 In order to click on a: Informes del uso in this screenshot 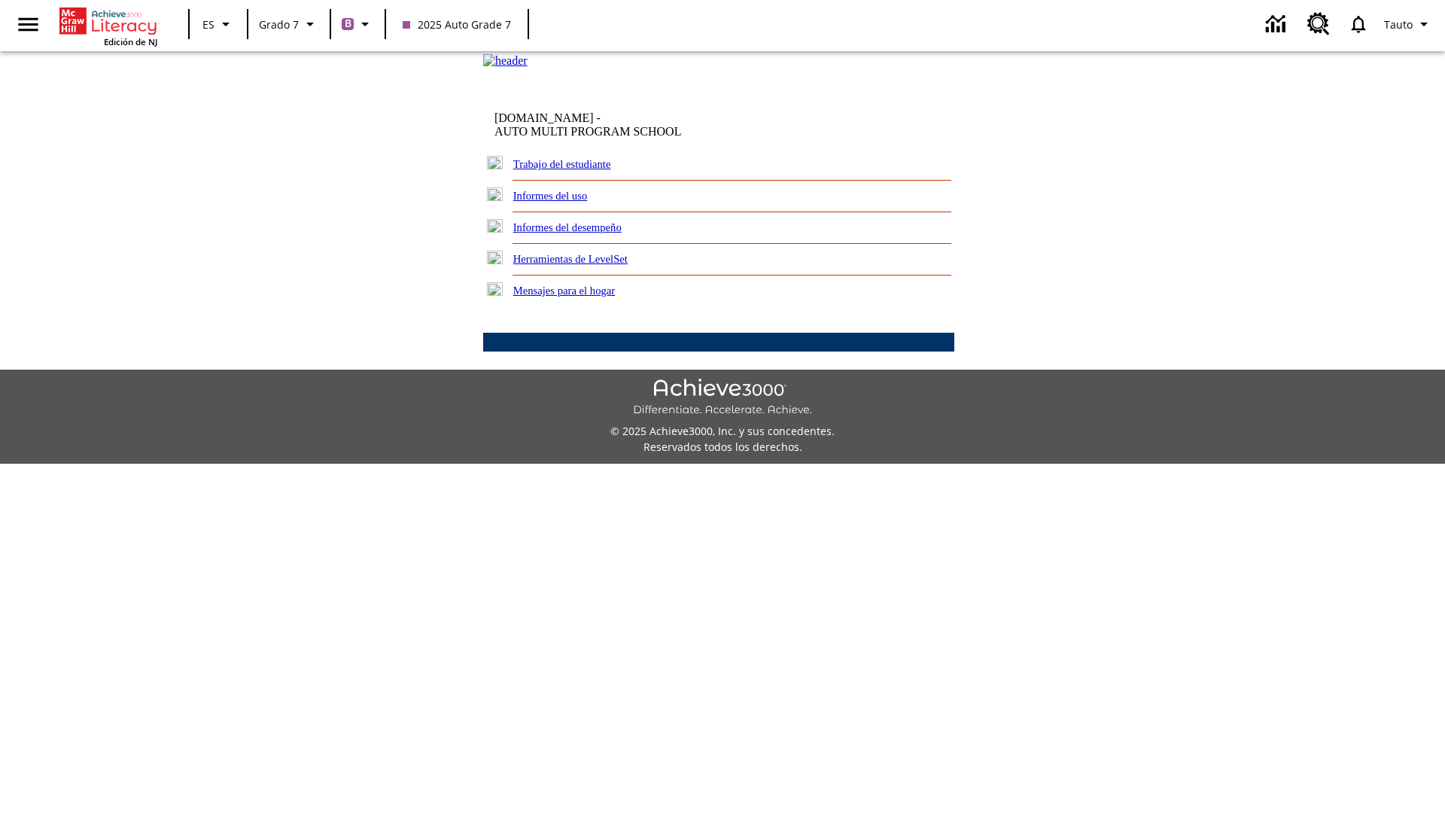, I will do `click(550, 196)`.